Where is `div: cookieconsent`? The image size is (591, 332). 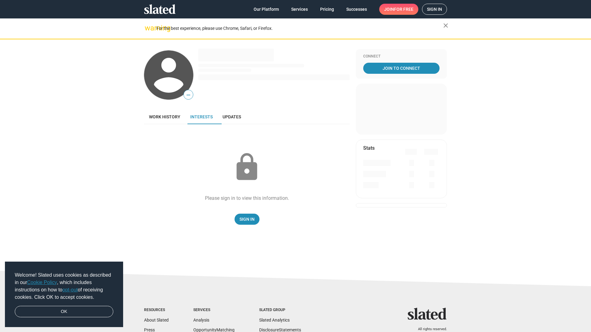
div: cookieconsent is located at coordinates (64, 295).